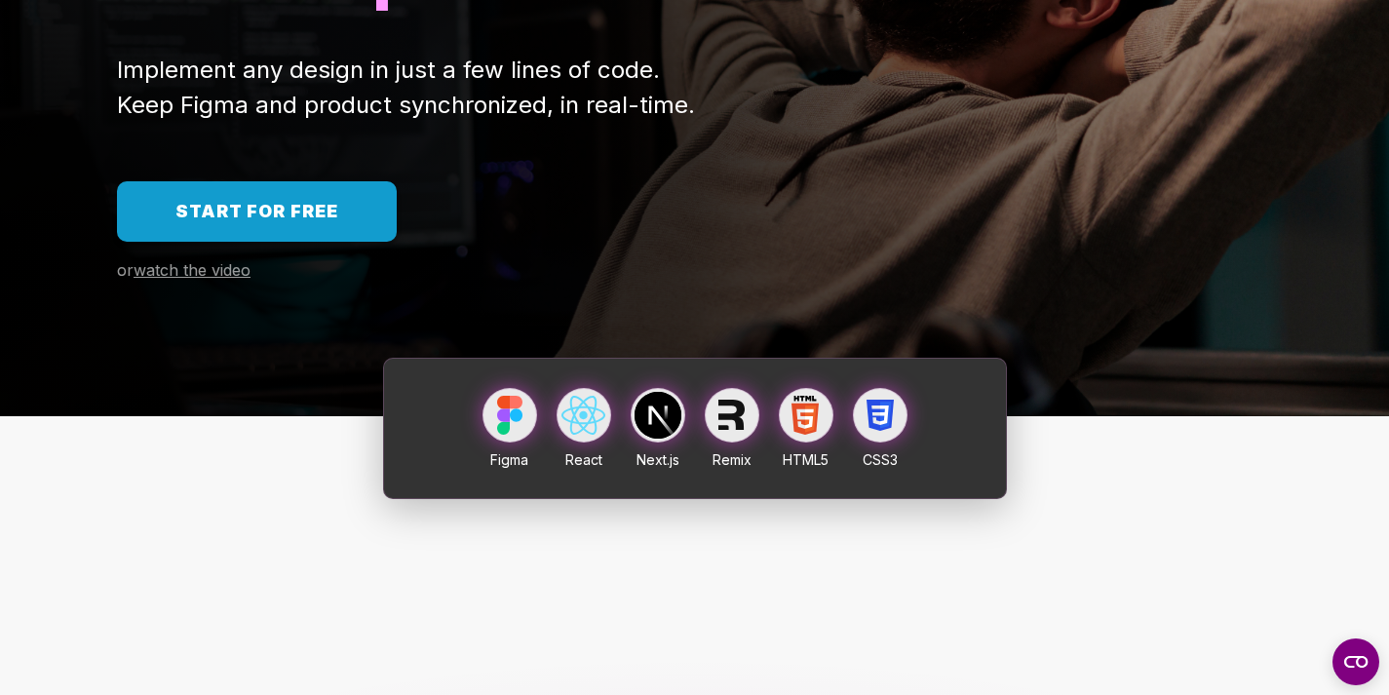 This screenshot has height=695, width=1389. I want to click on span: Remix, so click(732, 459).